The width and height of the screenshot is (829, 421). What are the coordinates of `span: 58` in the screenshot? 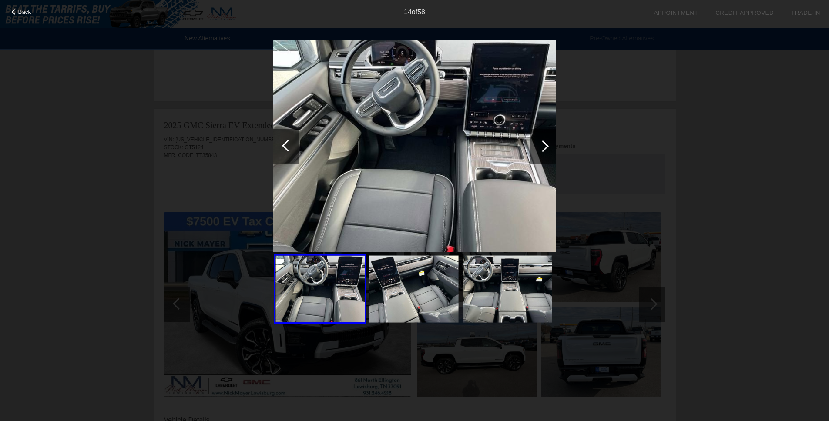 It's located at (421, 12).